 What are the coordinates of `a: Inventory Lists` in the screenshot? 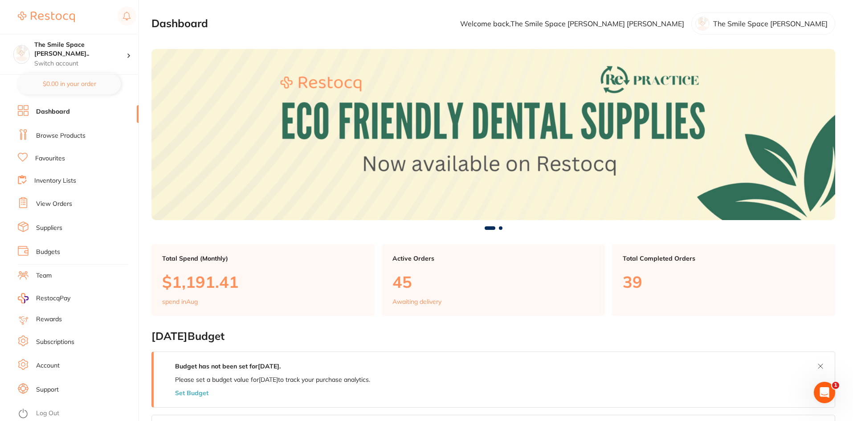 It's located at (55, 181).